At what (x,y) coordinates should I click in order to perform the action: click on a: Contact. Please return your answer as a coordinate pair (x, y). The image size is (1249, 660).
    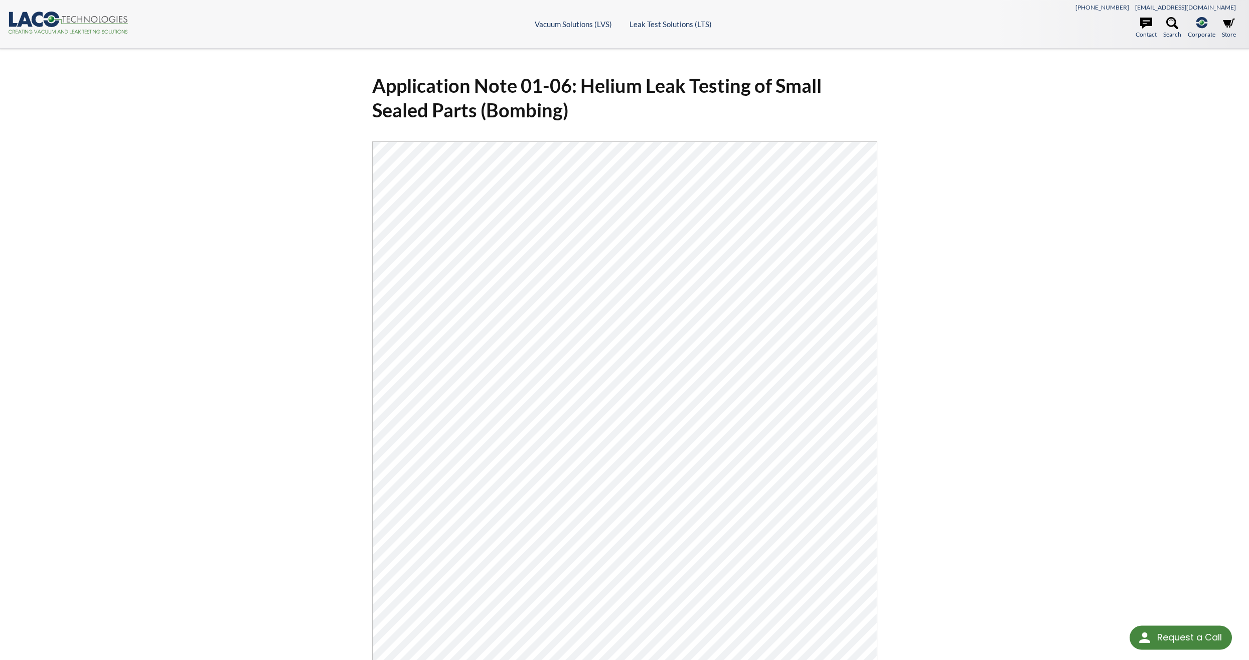
    Looking at the image, I should click on (1146, 28).